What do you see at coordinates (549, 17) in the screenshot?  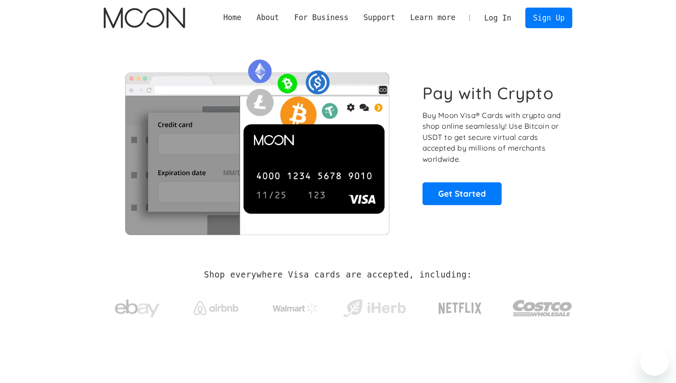 I see `a: Sign Up` at bounding box center [549, 17].